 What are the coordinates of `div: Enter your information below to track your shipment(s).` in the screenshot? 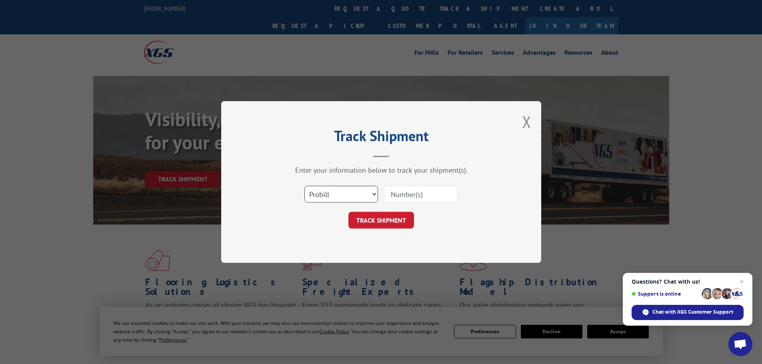 It's located at (381, 170).